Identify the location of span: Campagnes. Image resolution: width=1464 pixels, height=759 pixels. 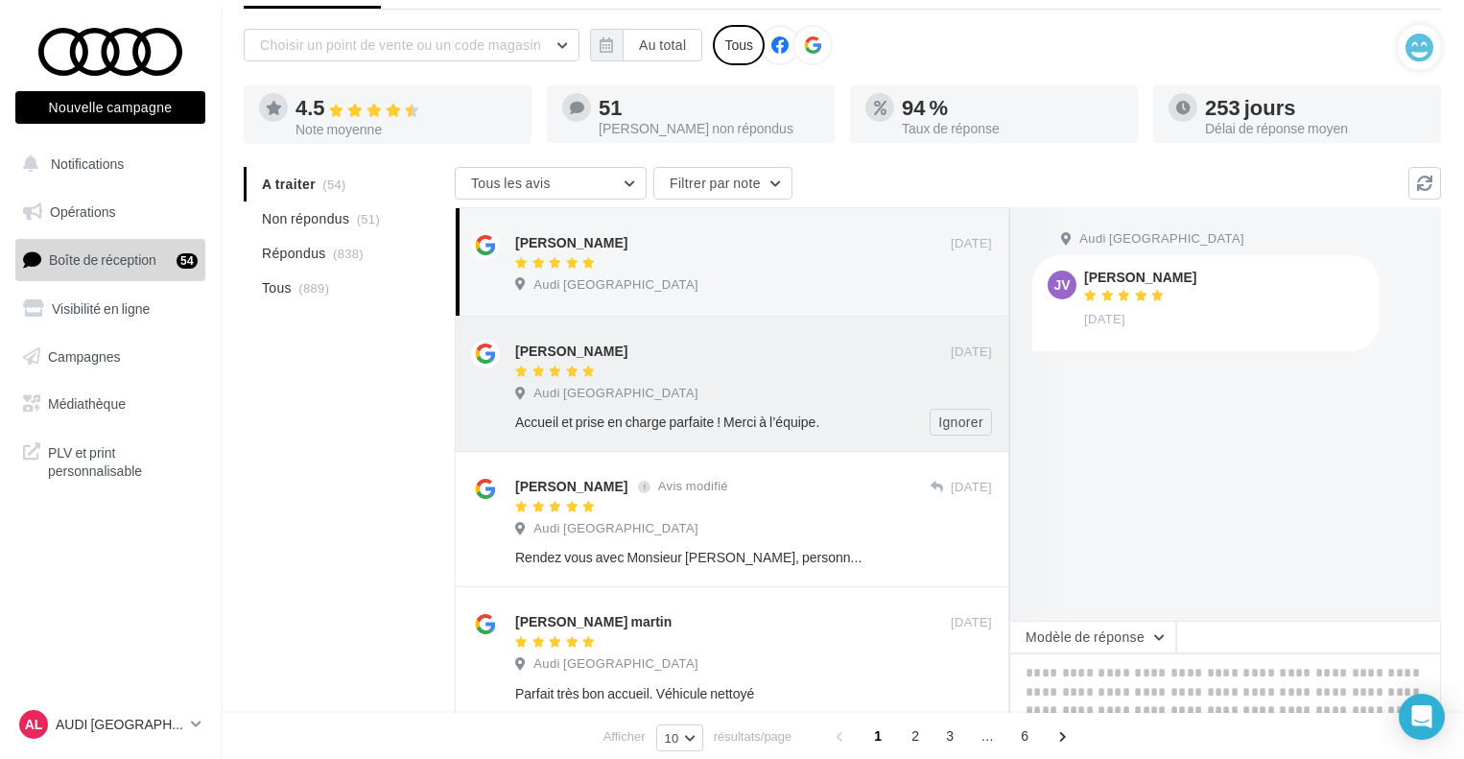
(84, 355).